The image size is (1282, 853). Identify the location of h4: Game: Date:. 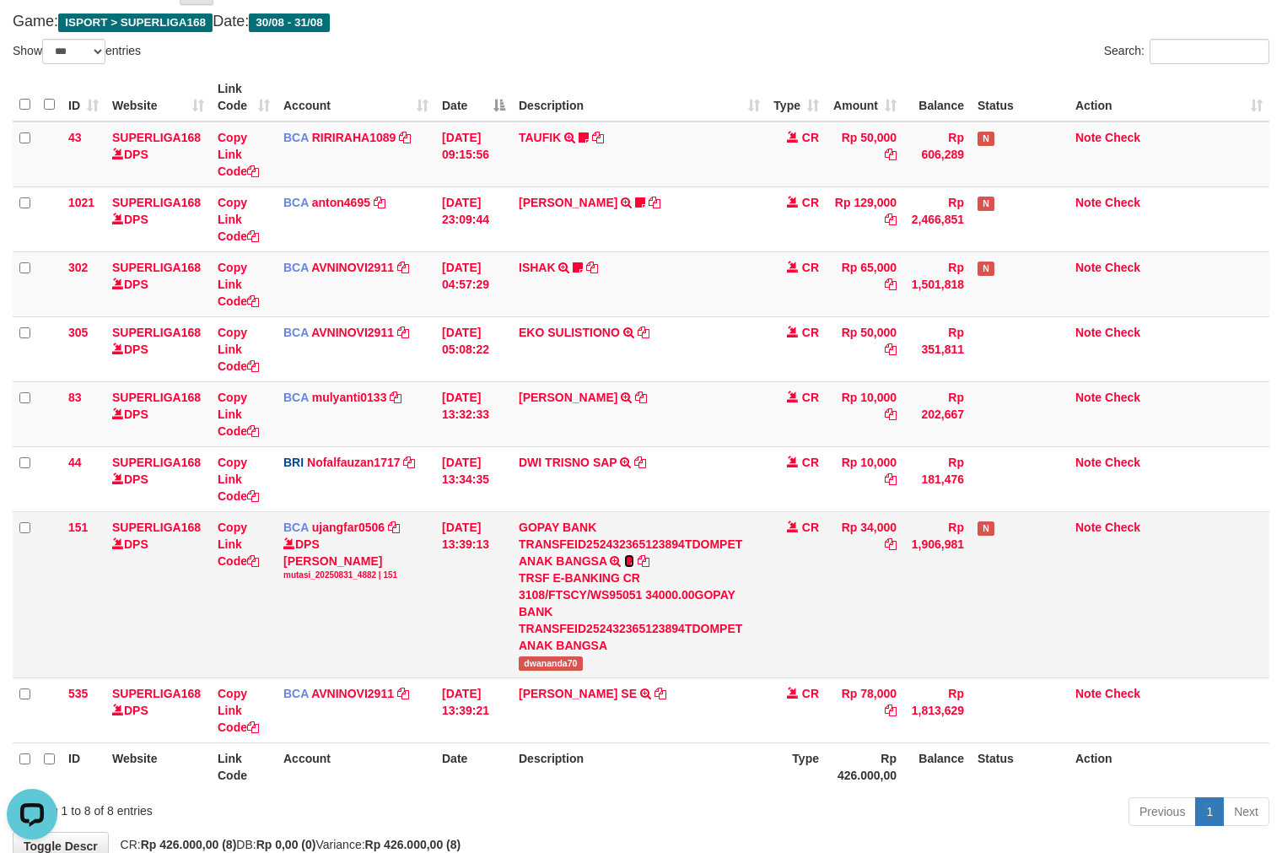
(641, 22).